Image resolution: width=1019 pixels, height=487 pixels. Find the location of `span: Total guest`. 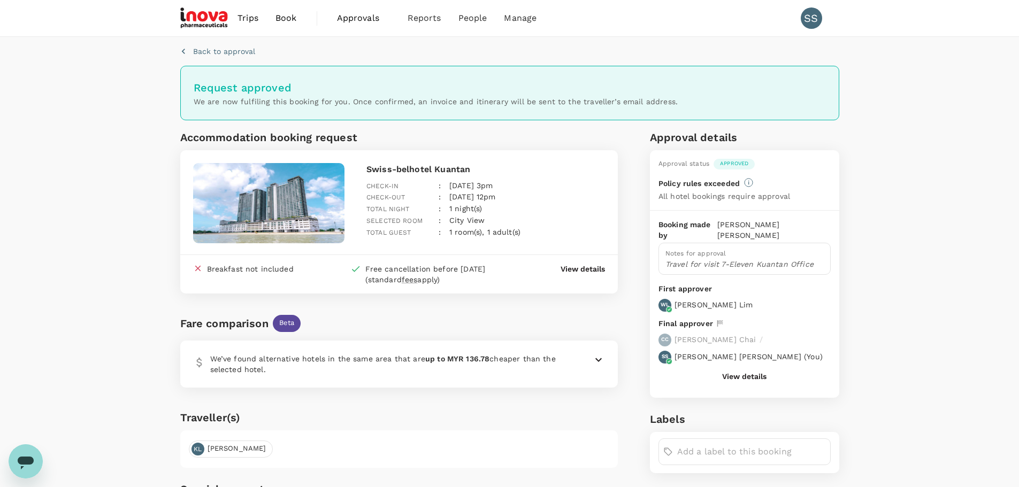

span: Total guest is located at coordinates (389, 233).